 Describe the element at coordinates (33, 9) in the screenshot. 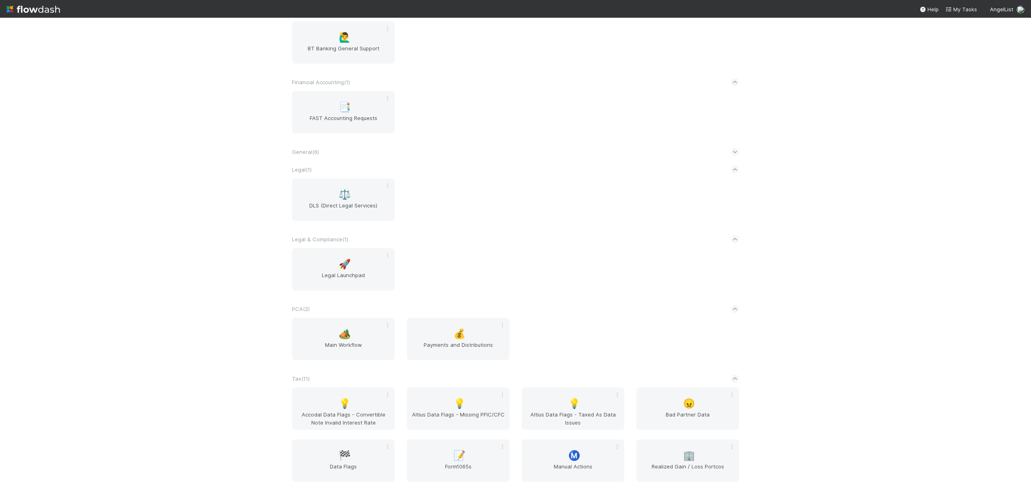

I see `img: logo-inverted-e16ddd16eac7371096b0.svg` at that location.